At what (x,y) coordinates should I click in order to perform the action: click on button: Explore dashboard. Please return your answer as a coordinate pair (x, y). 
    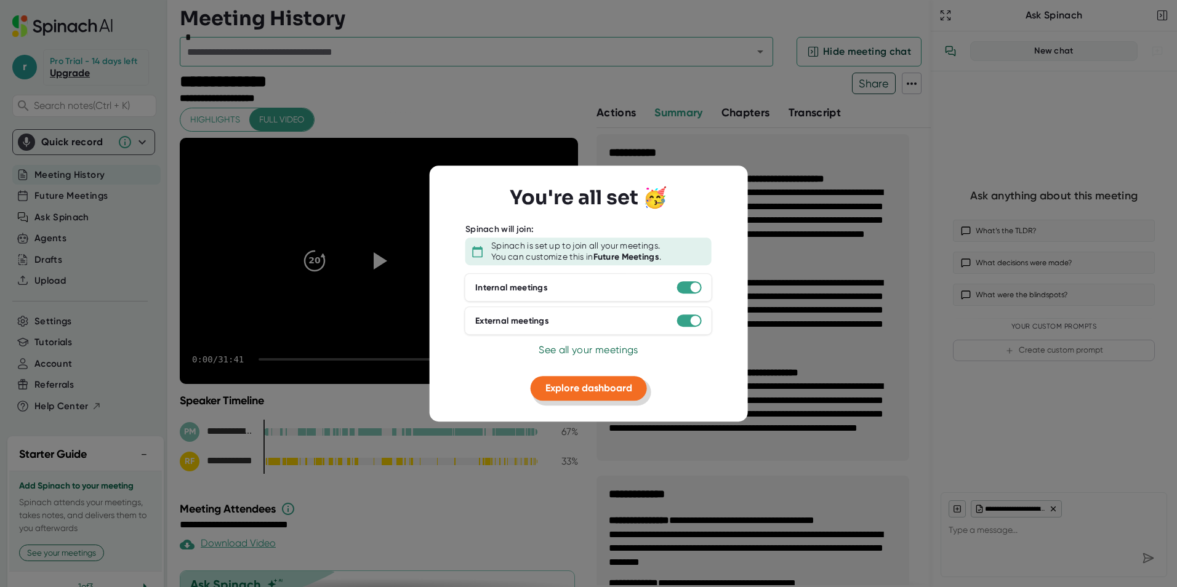
    Looking at the image, I should click on (589, 389).